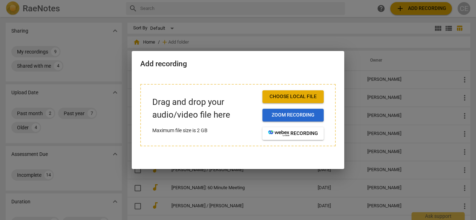  Describe the element at coordinates (293, 115) in the screenshot. I see `span: Zoom recording` at that location.